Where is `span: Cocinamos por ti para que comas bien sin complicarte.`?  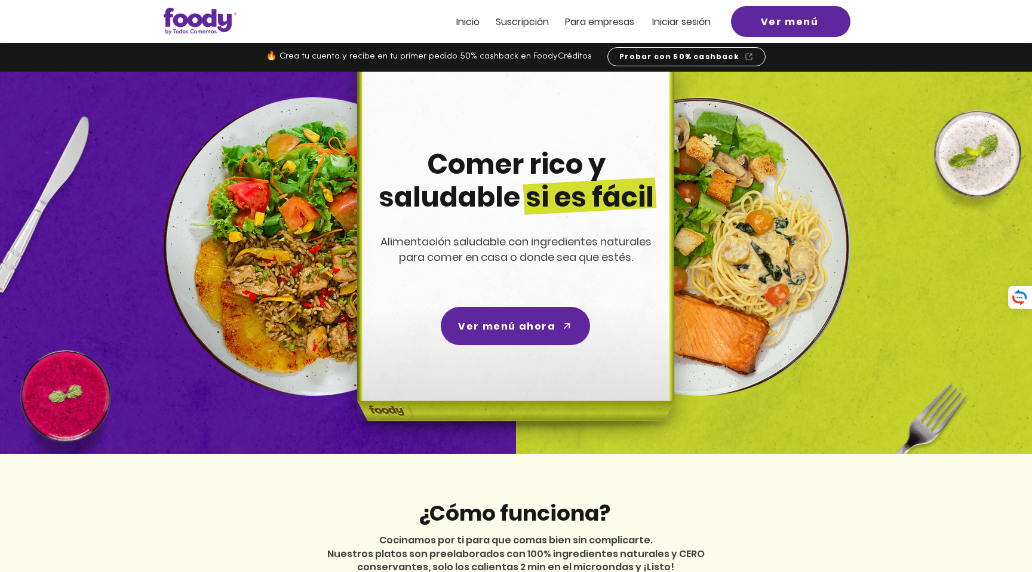 span: Cocinamos por ti para que comas bien sin complicarte. is located at coordinates (516, 540).